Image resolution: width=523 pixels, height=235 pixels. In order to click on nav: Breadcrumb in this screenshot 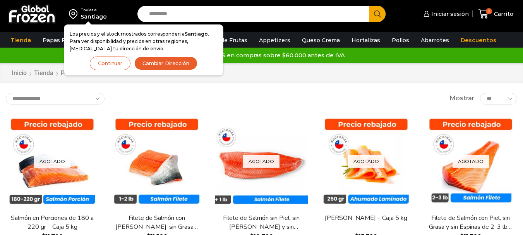, I will do `click(80, 73)`.